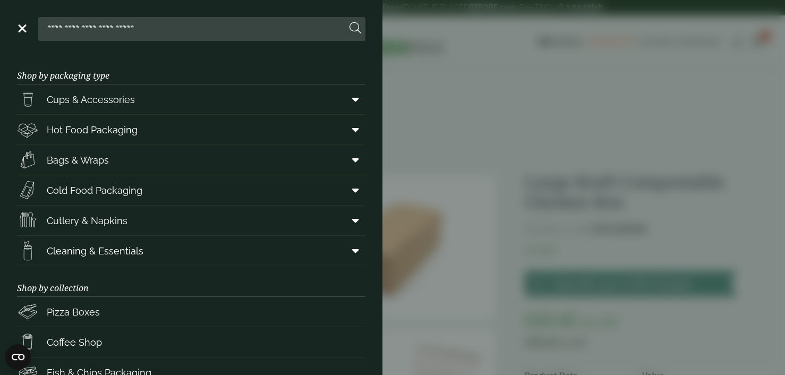 This screenshot has width=785, height=375. Describe the element at coordinates (92, 130) in the screenshot. I see `span: Hot Food Packaging` at that location.